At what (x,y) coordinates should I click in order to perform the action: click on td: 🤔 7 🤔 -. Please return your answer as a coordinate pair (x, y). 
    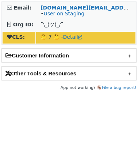
    Looking at the image, I should click on (86, 38).